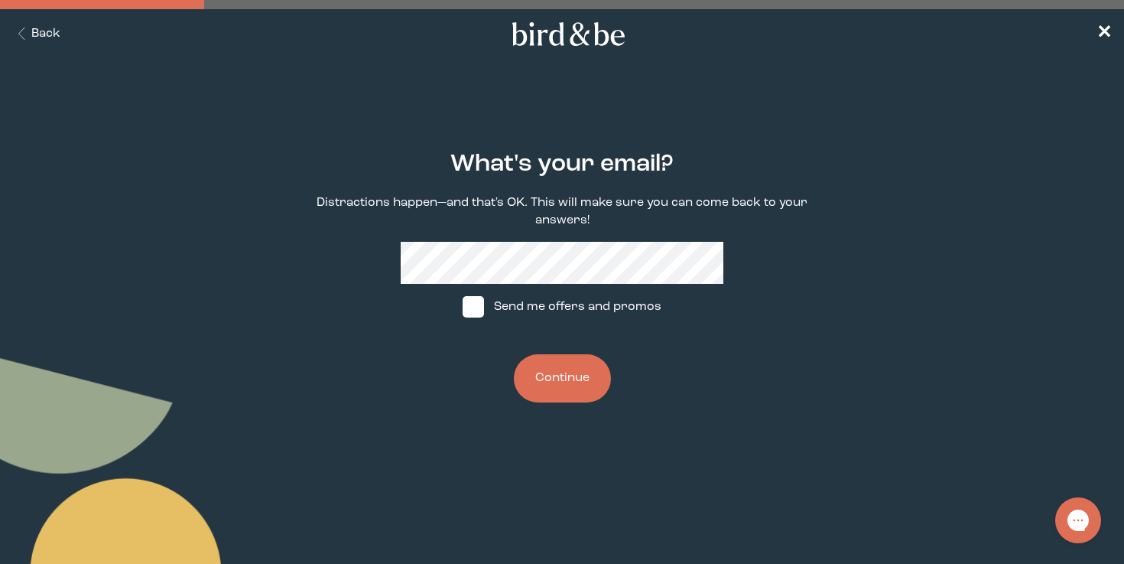  Describe the element at coordinates (562, 212) in the screenshot. I see `p: Distractions happen—and that's OK. This will make sure you can come back to your answers!` at that location.